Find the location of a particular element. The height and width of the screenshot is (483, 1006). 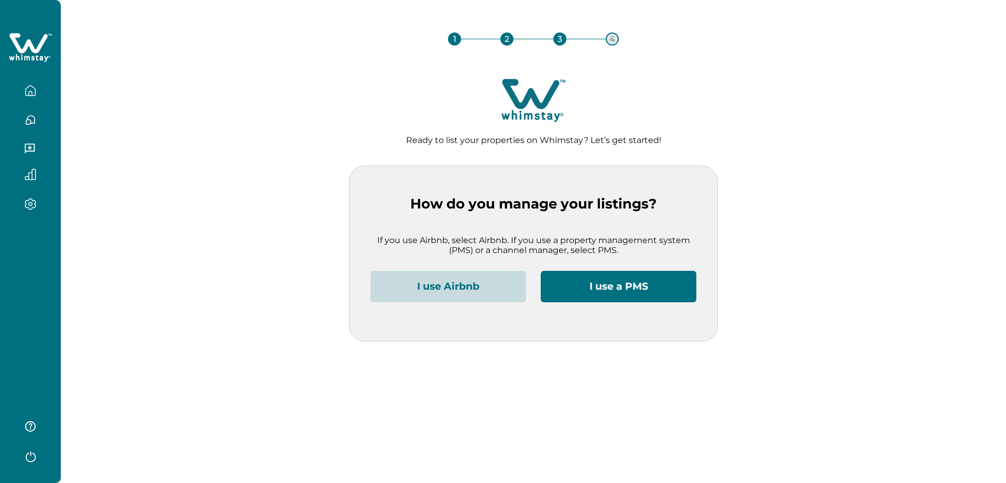

button: I use a PMS is located at coordinates (619, 287).